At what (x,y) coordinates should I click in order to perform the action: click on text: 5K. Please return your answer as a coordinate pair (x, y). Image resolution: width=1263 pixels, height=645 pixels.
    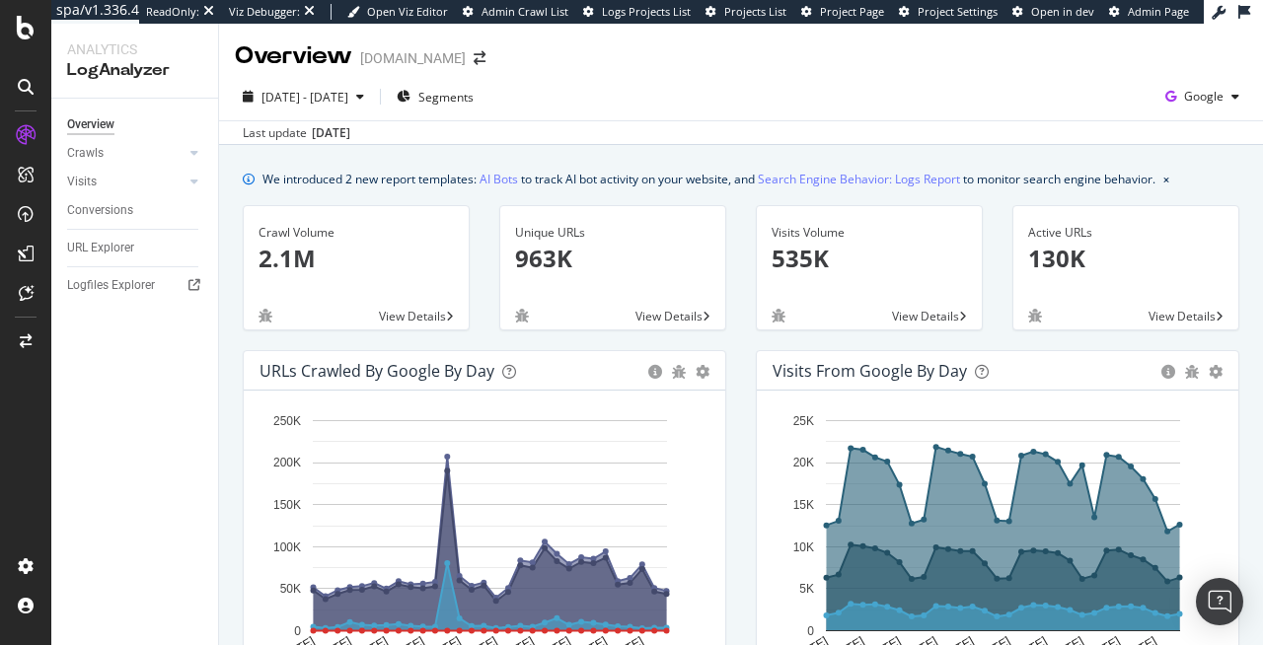
    Looking at the image, I should click on (806, 589).